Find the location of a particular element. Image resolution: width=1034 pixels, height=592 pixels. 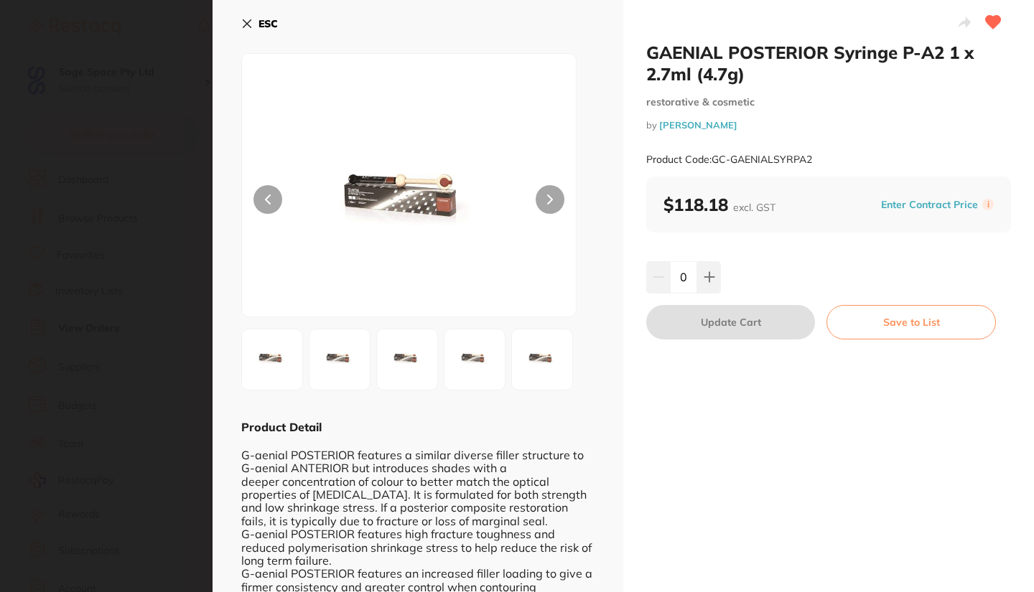

small: by is located at coordinates (829, 125).